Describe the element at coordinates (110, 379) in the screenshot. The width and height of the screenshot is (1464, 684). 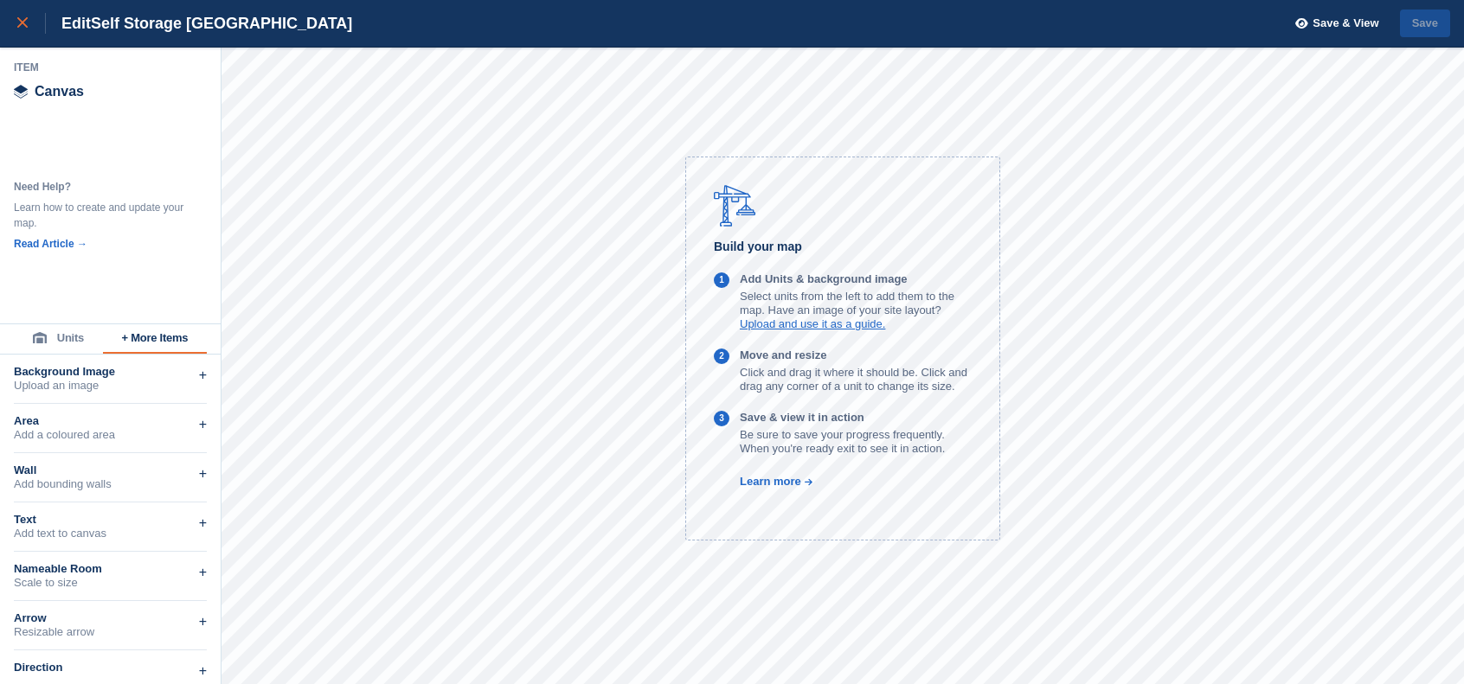
I see `div: Background ImageUpload an image+` at that location.